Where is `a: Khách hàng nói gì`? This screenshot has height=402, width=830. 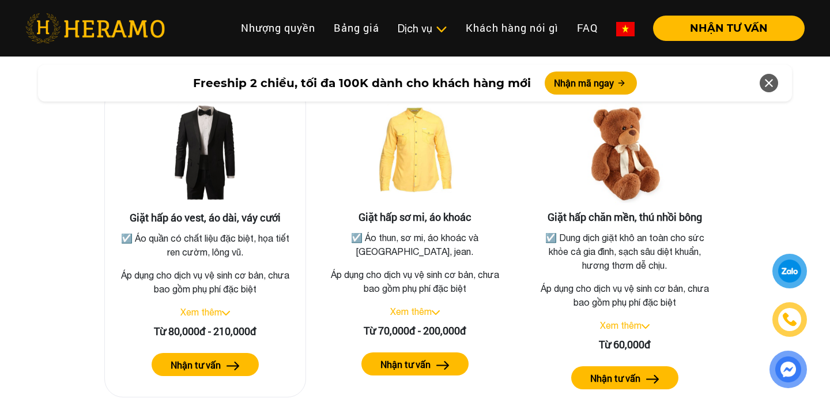
a: Khách hàng nói gì is located at coordinates (512, 28).